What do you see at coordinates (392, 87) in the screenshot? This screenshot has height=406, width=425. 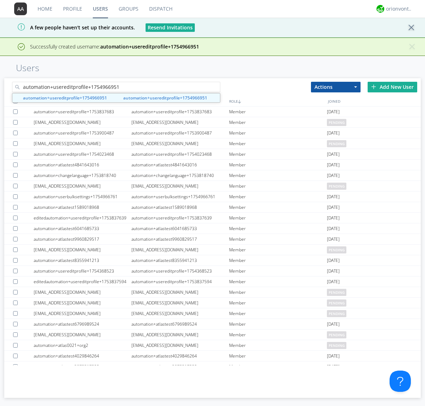 I see `div: Add New User` at bounding box center [392, 87].